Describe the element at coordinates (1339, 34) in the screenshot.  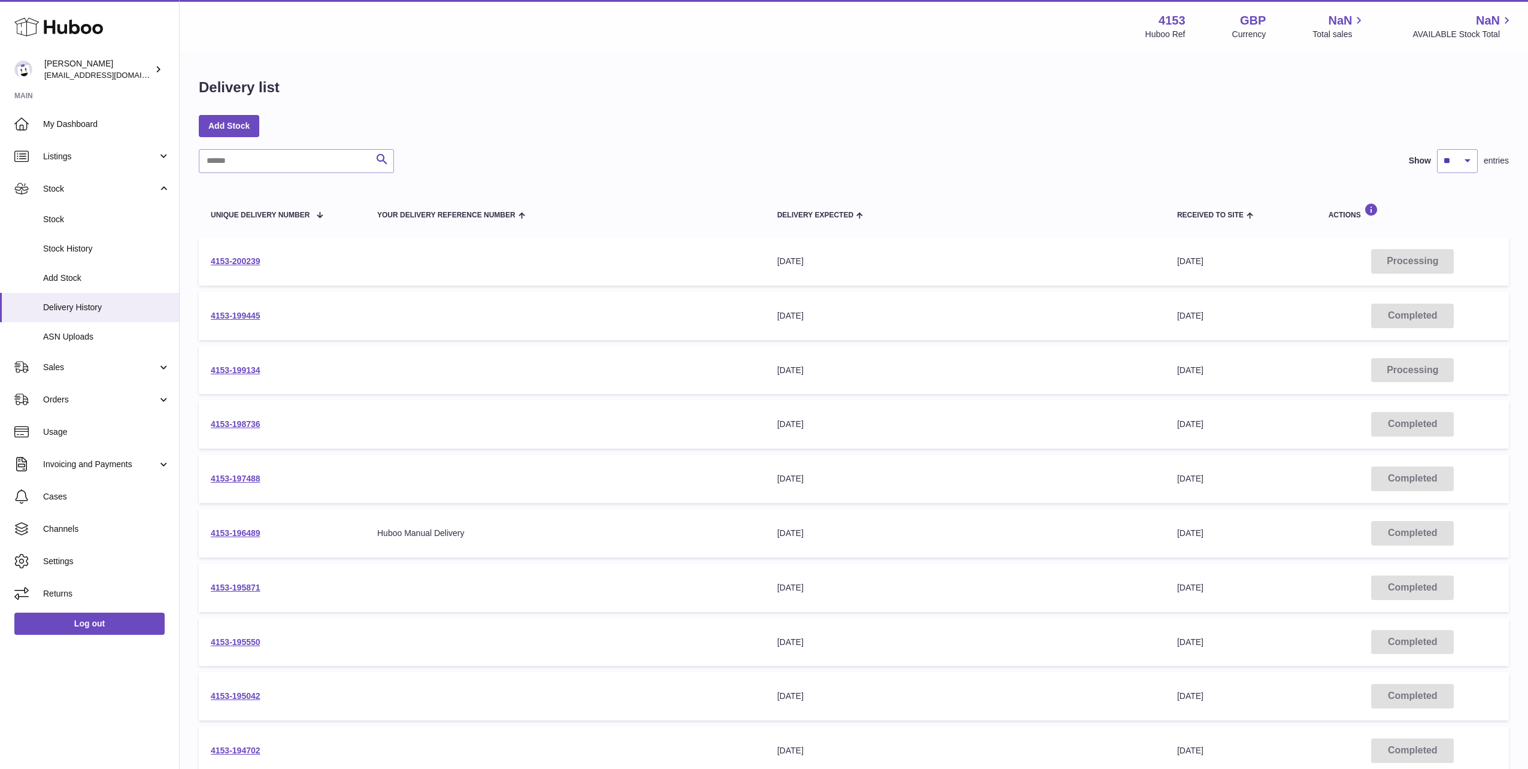
I see `span: Total sales` at that location.